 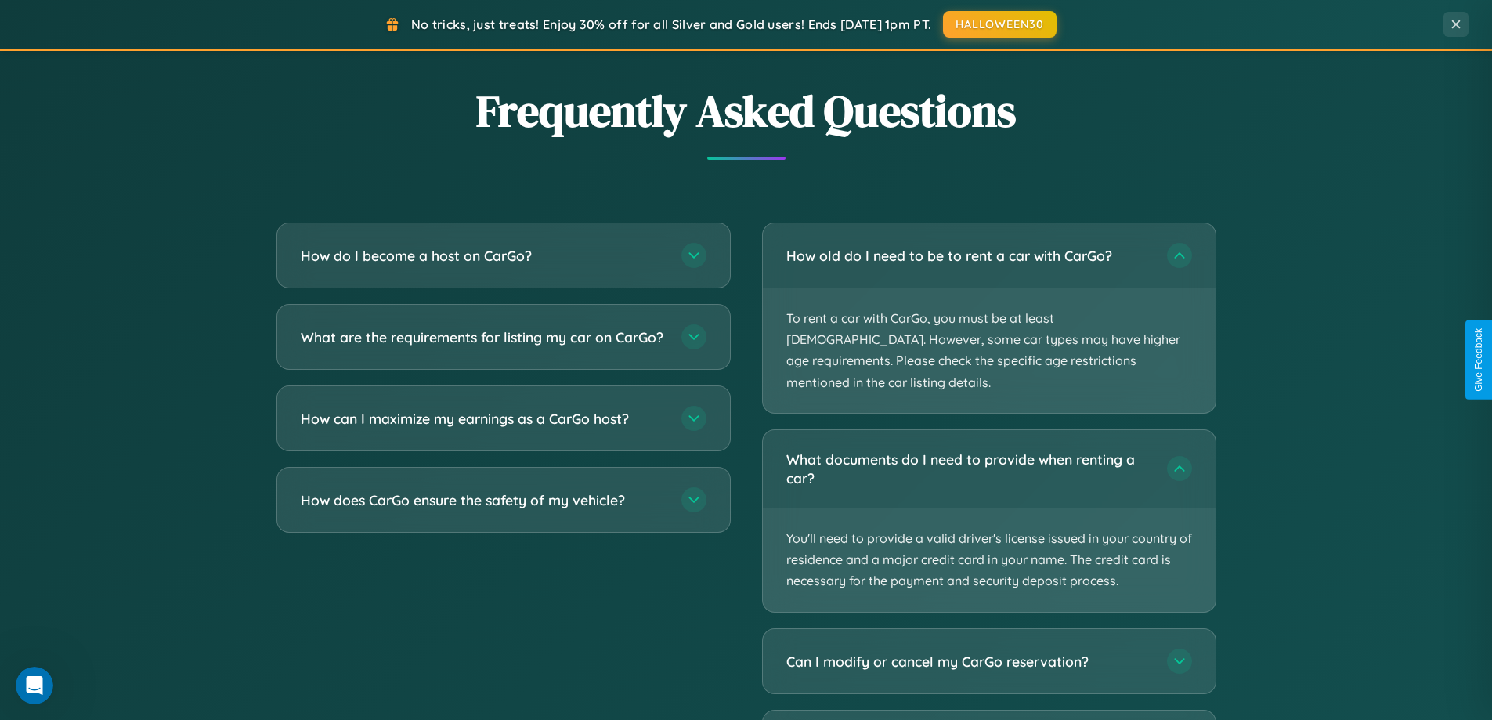 I want to click on h3: How does CarGo ensure the safety of my vehicle?, so click(x=483, y=500).